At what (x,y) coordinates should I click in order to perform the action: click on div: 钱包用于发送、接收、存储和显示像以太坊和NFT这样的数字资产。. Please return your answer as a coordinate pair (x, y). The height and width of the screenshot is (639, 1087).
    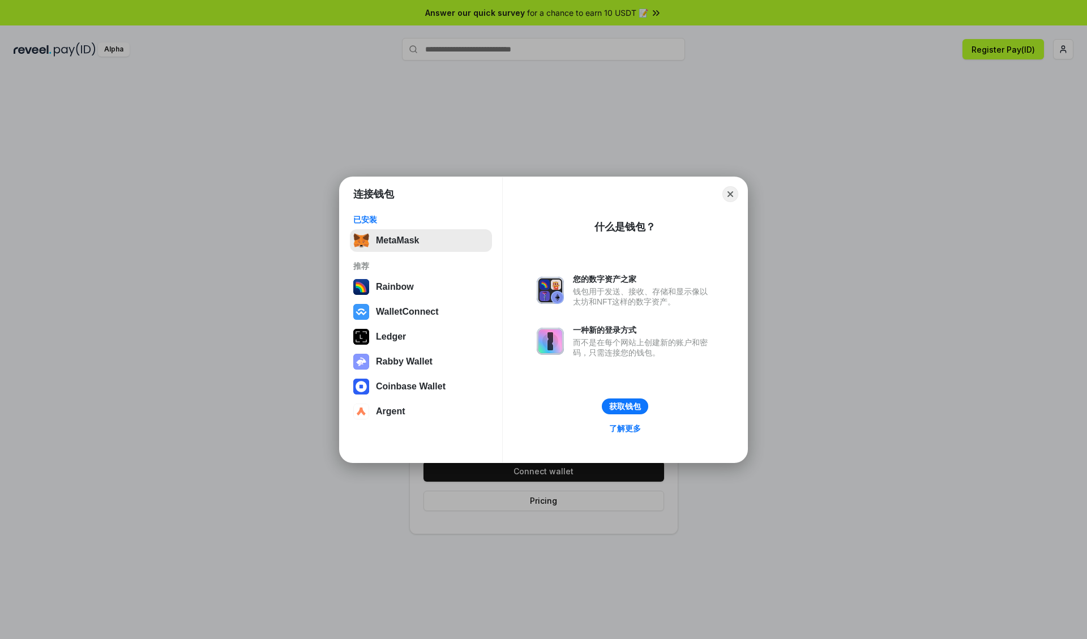
    Looking at the image, I should click on (643, 297).